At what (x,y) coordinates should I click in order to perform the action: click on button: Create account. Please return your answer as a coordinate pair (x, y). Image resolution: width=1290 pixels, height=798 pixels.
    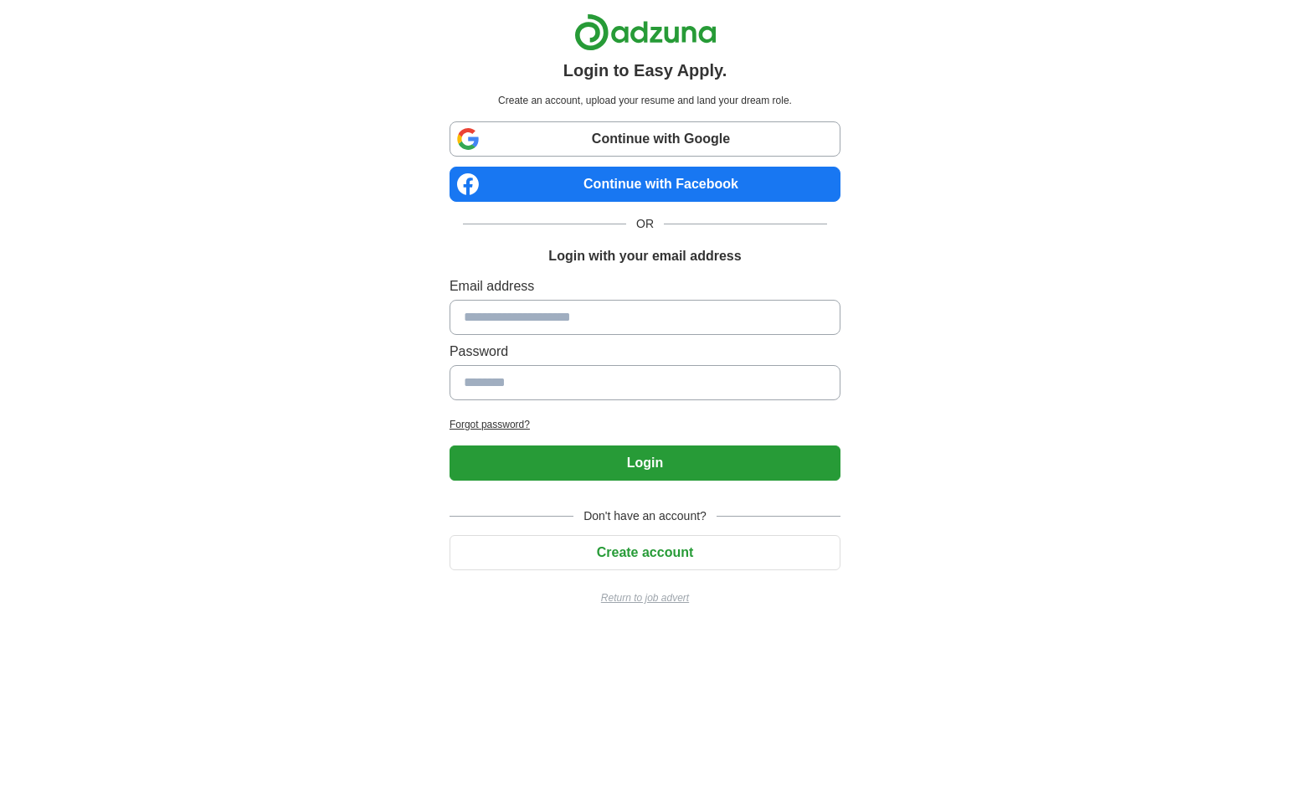
    Looking at the image, I should click on (645, 553).